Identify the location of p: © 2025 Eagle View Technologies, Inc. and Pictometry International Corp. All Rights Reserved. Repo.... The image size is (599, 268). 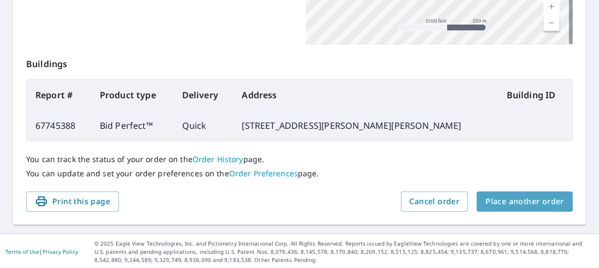
(343, 251).